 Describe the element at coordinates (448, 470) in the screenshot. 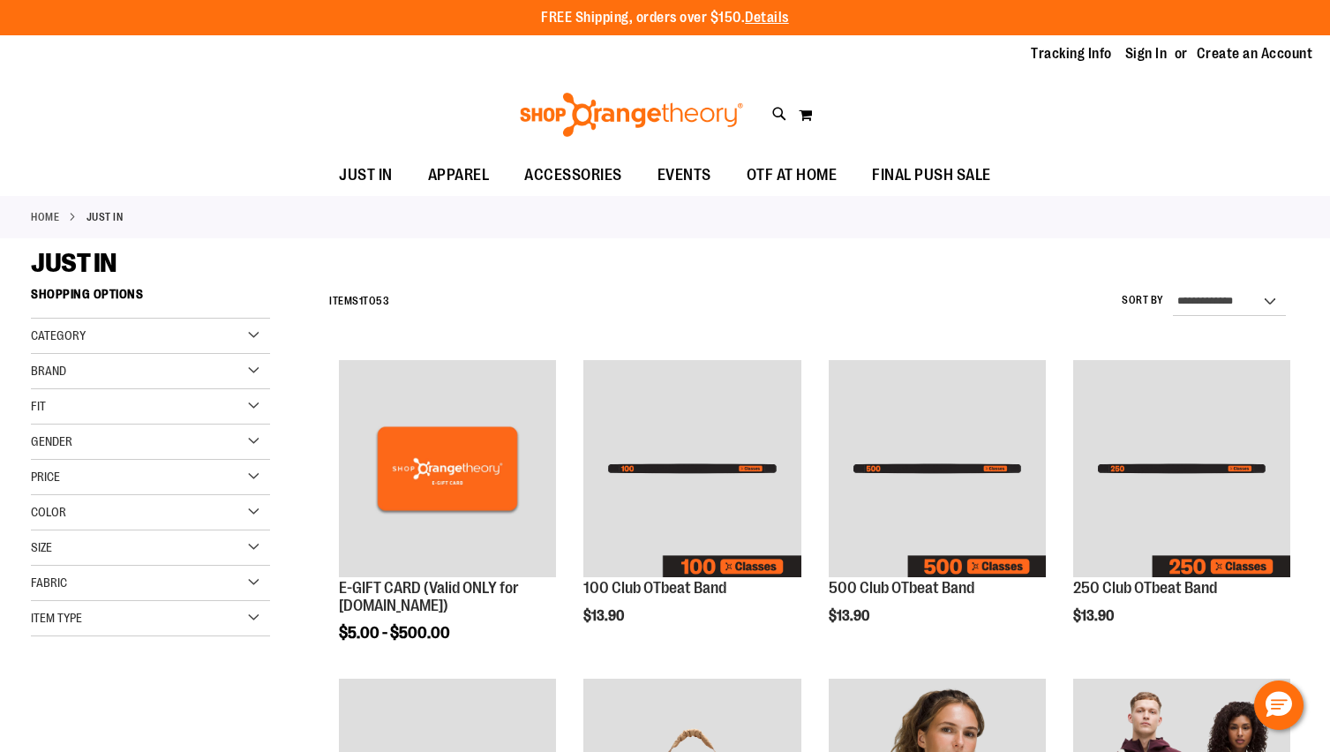

I see `a: E-GIFT CARD (Valid ONLY for ShopOrangetheory.com)` at that location.